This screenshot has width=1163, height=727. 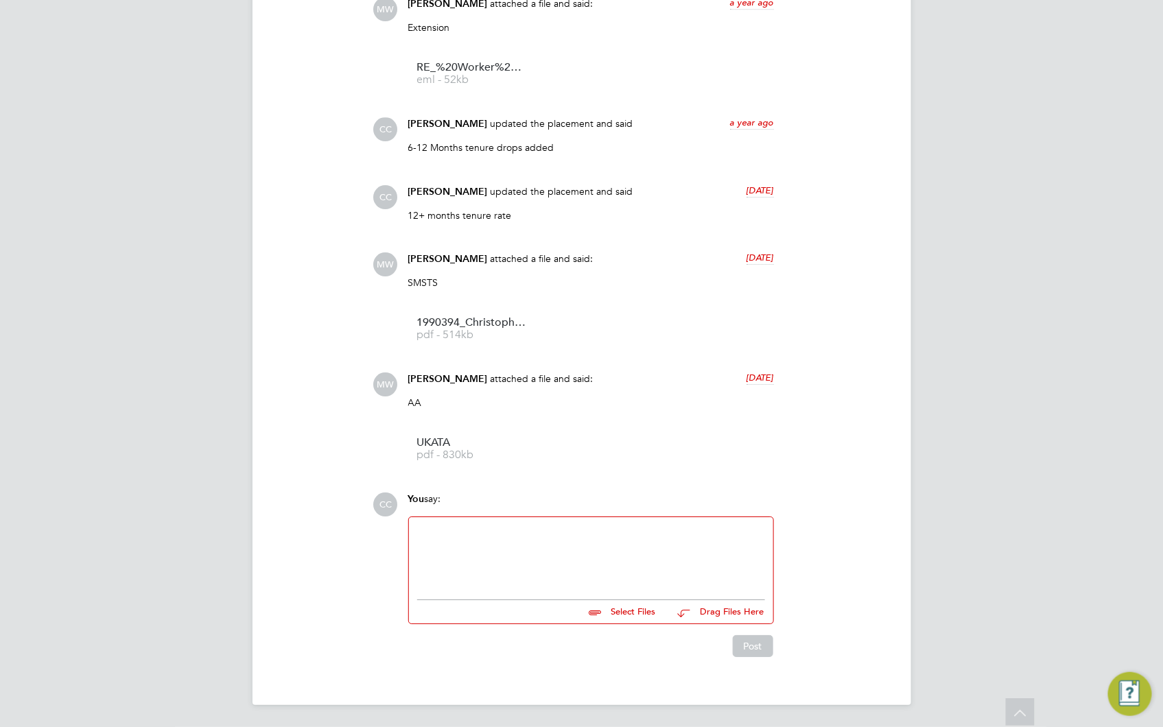 What do you see at coordinates (472, 335) in the screenshot?
I see `span: pdf - 514kb` at bounding box center [472, 335].